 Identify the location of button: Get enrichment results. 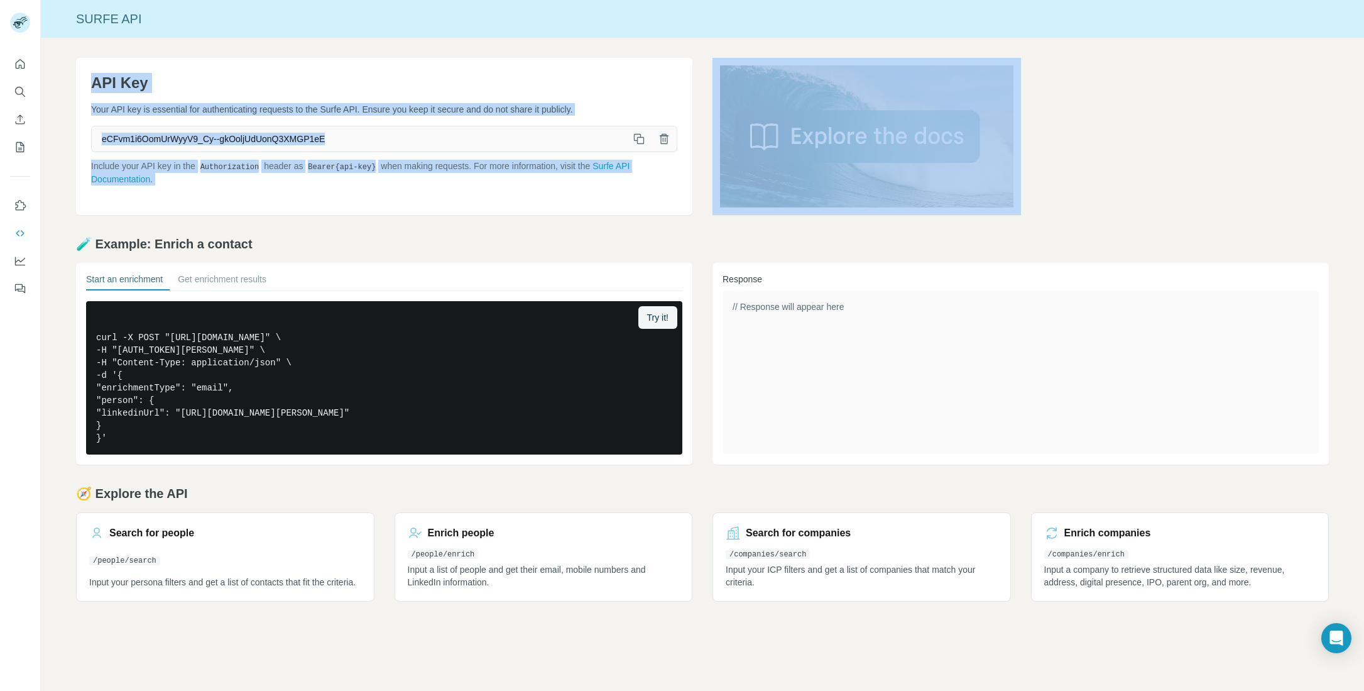
(222, 282).